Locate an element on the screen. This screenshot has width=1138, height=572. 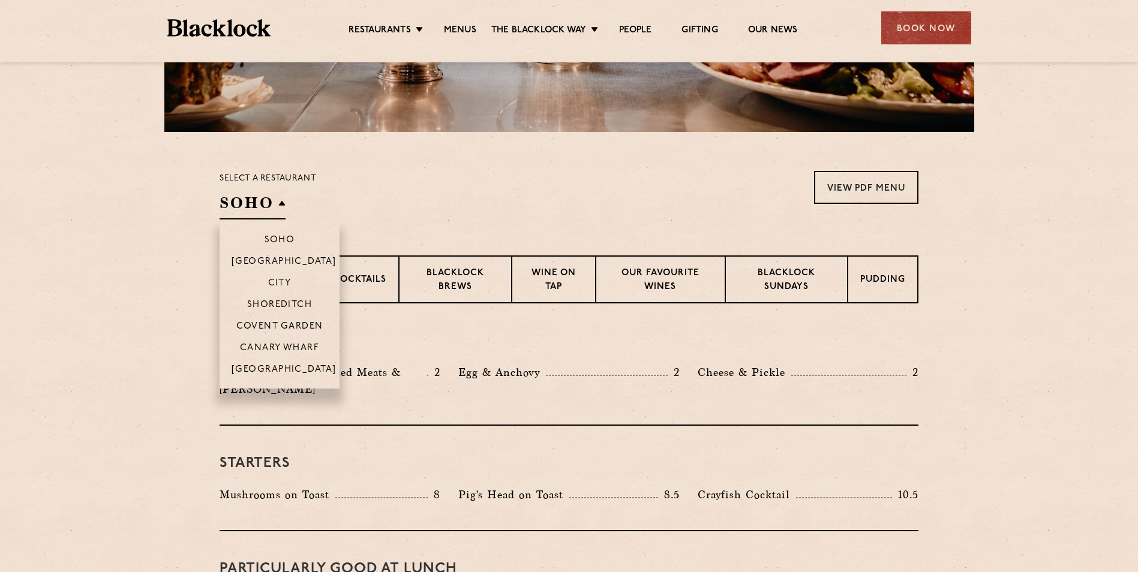
p: Canary Wharf is located at coordinates (280, 349).